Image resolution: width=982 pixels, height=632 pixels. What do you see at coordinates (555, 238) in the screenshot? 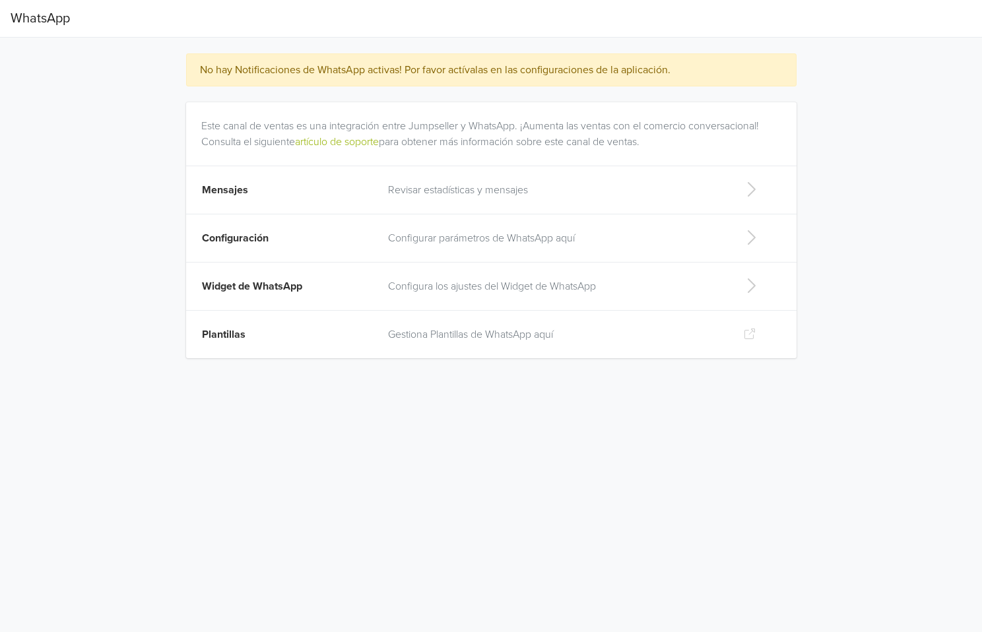
I see `p: Configurar parámetros de WhatsApp aquí` at bounding box center [555, 238].